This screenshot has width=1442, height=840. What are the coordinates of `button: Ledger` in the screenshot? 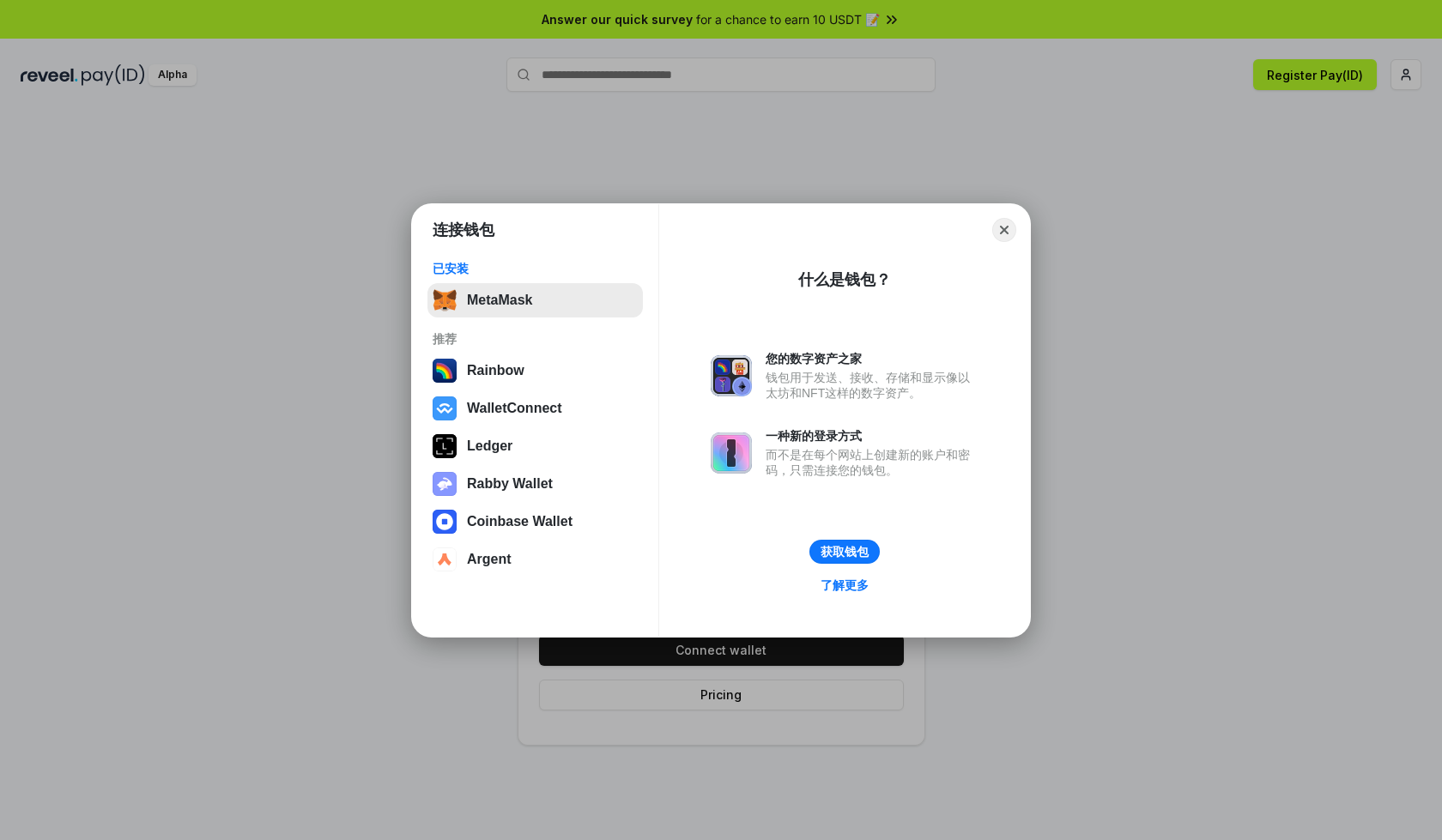 It's located at (535, 446).